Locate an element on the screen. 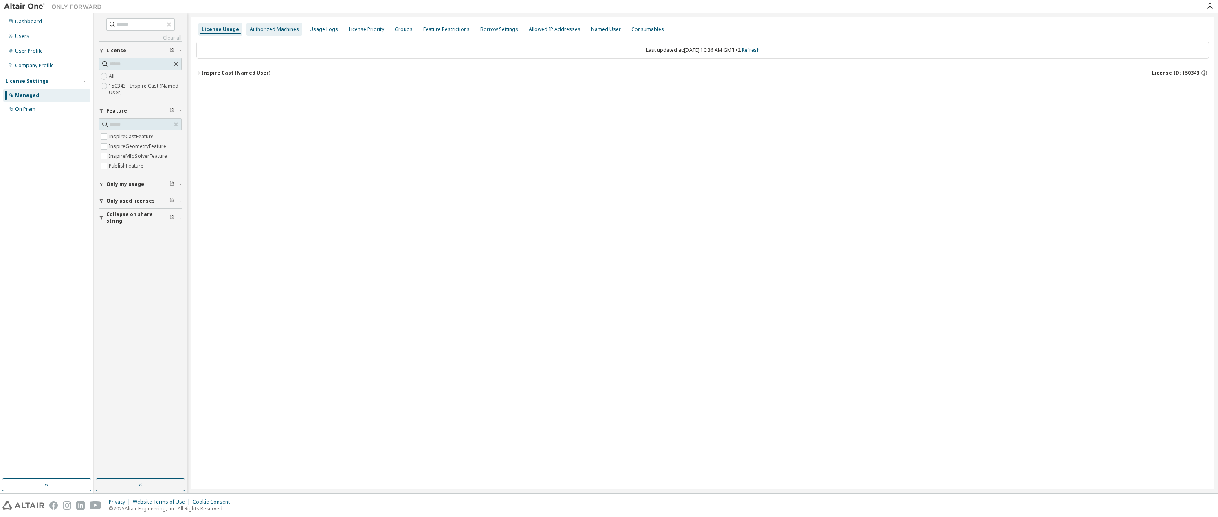 Image resolution: width=1218 pixels, height=517 pixels. div: Website Terms of Use is located at coordinates (163, 502).